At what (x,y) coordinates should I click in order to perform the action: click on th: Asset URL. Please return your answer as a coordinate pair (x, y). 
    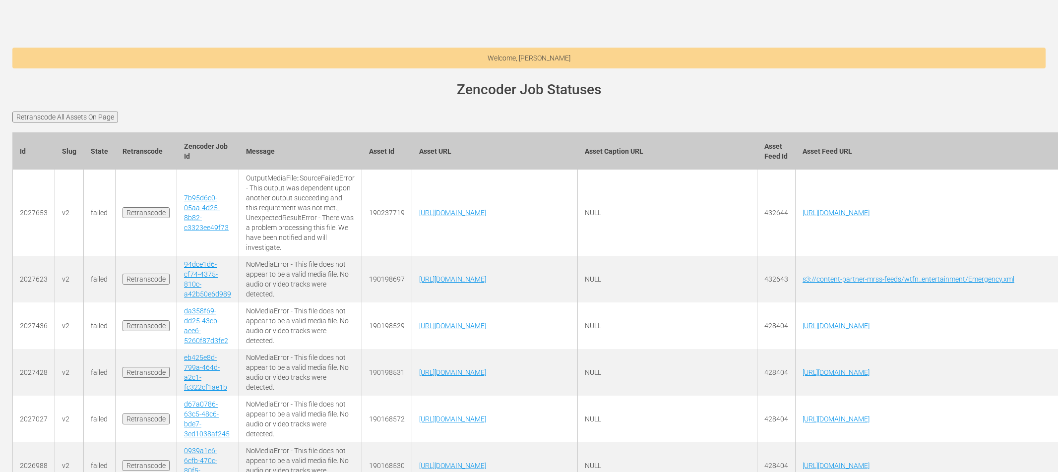
    Looking at the image, I should click on (495, 151).